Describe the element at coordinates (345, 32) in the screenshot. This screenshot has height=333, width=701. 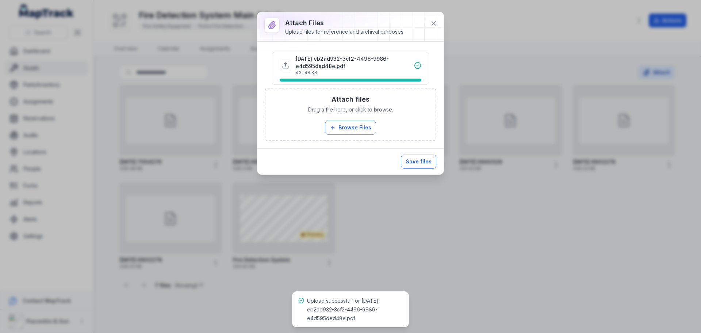
I see `div: Upload files for reference and archival purposes.` at that location.